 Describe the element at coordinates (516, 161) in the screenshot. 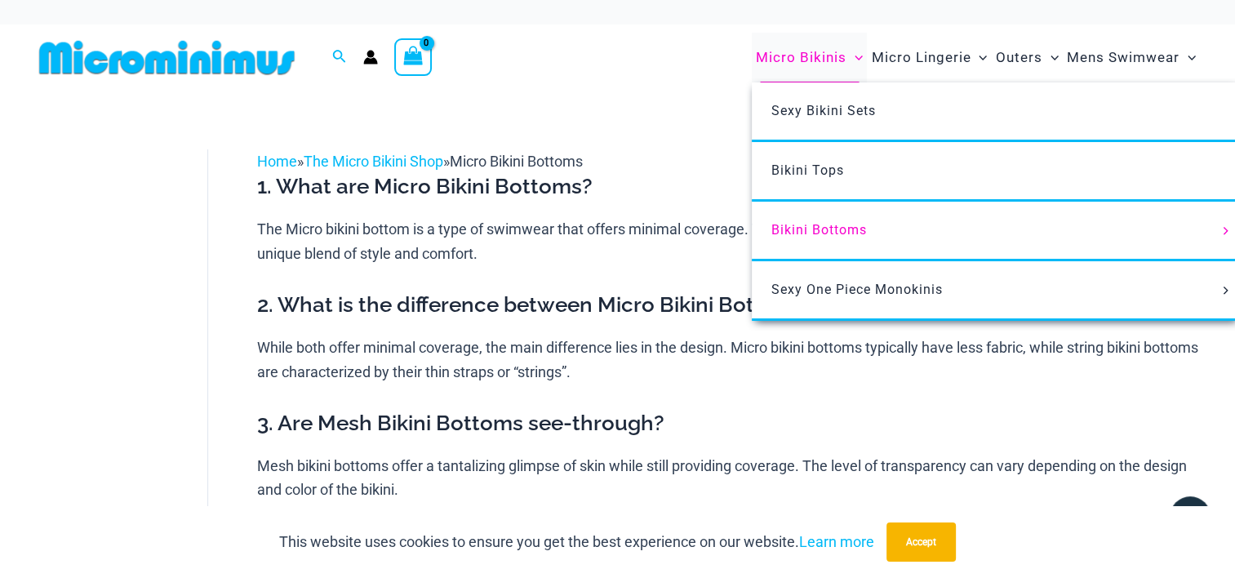

I see `span: Micro Bikini Bottoms` at that location.